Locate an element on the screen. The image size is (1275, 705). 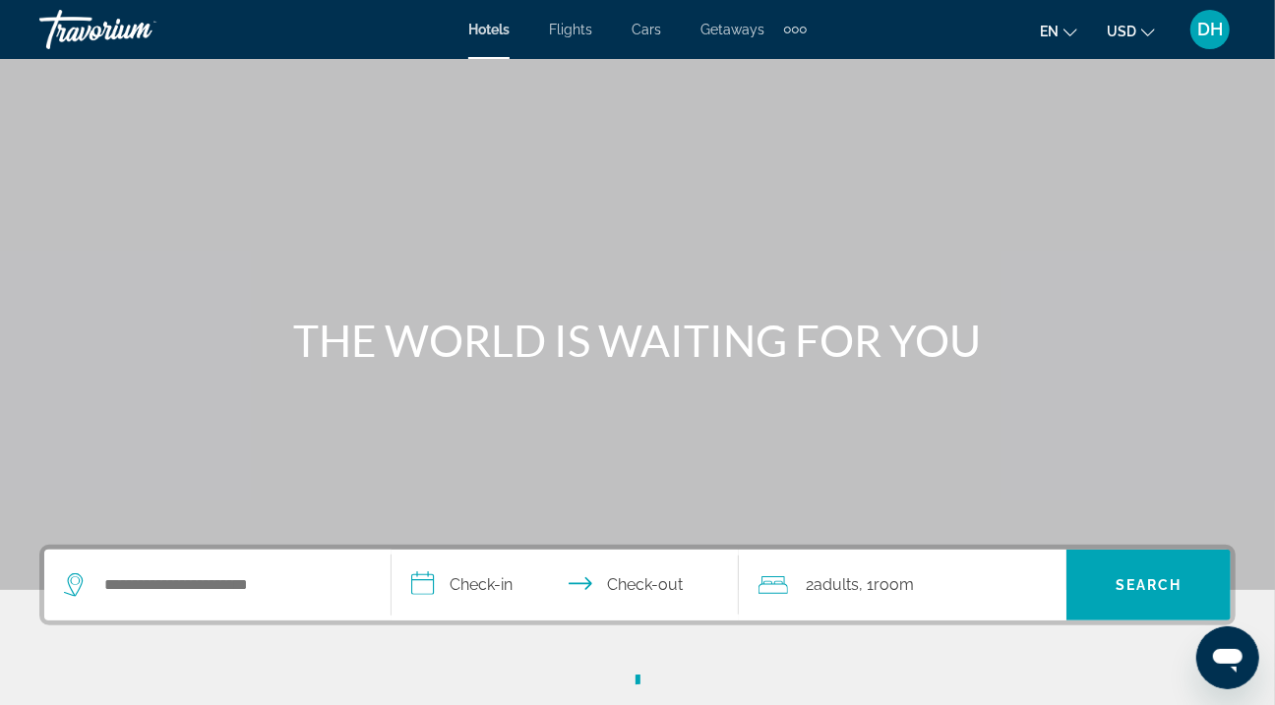
span: USD is located at coordinates (1122, 31).